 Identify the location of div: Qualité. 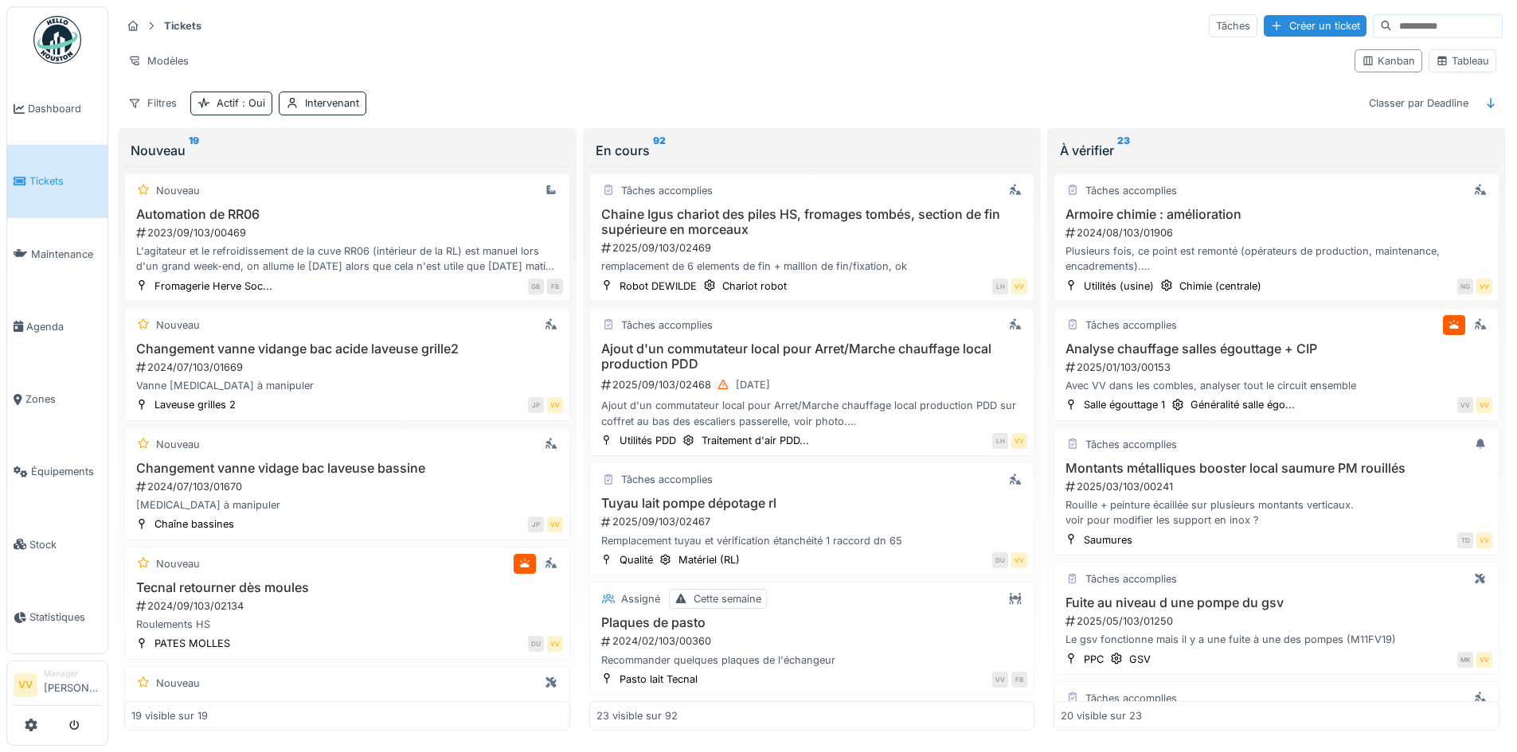
(636, 560).